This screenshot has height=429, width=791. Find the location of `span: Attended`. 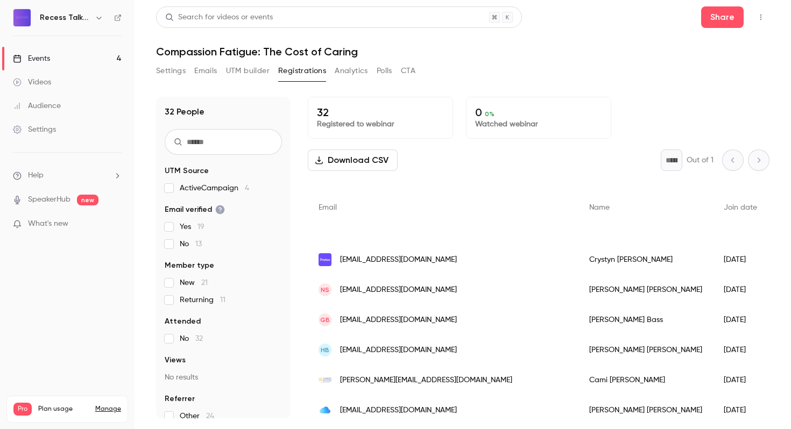

span: Attended is located at coordinates (182, 322).